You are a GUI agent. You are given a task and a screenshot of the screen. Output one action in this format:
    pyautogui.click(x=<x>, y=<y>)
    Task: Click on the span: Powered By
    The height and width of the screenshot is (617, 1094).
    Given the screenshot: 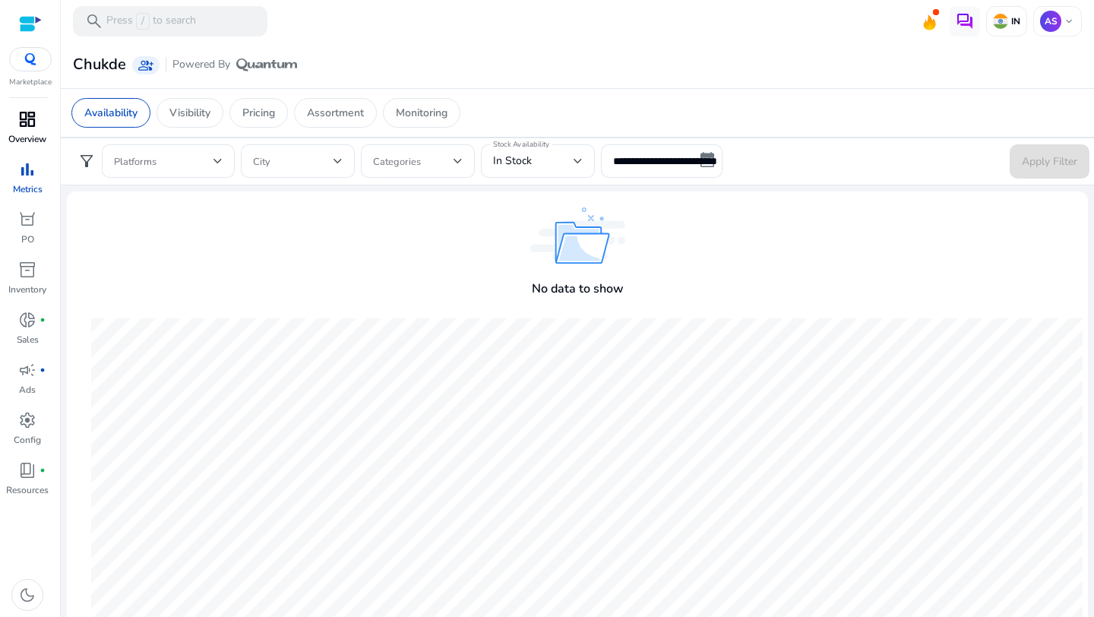 What is the action you would take?
    pyautogui.click(x=201, y=65)
    